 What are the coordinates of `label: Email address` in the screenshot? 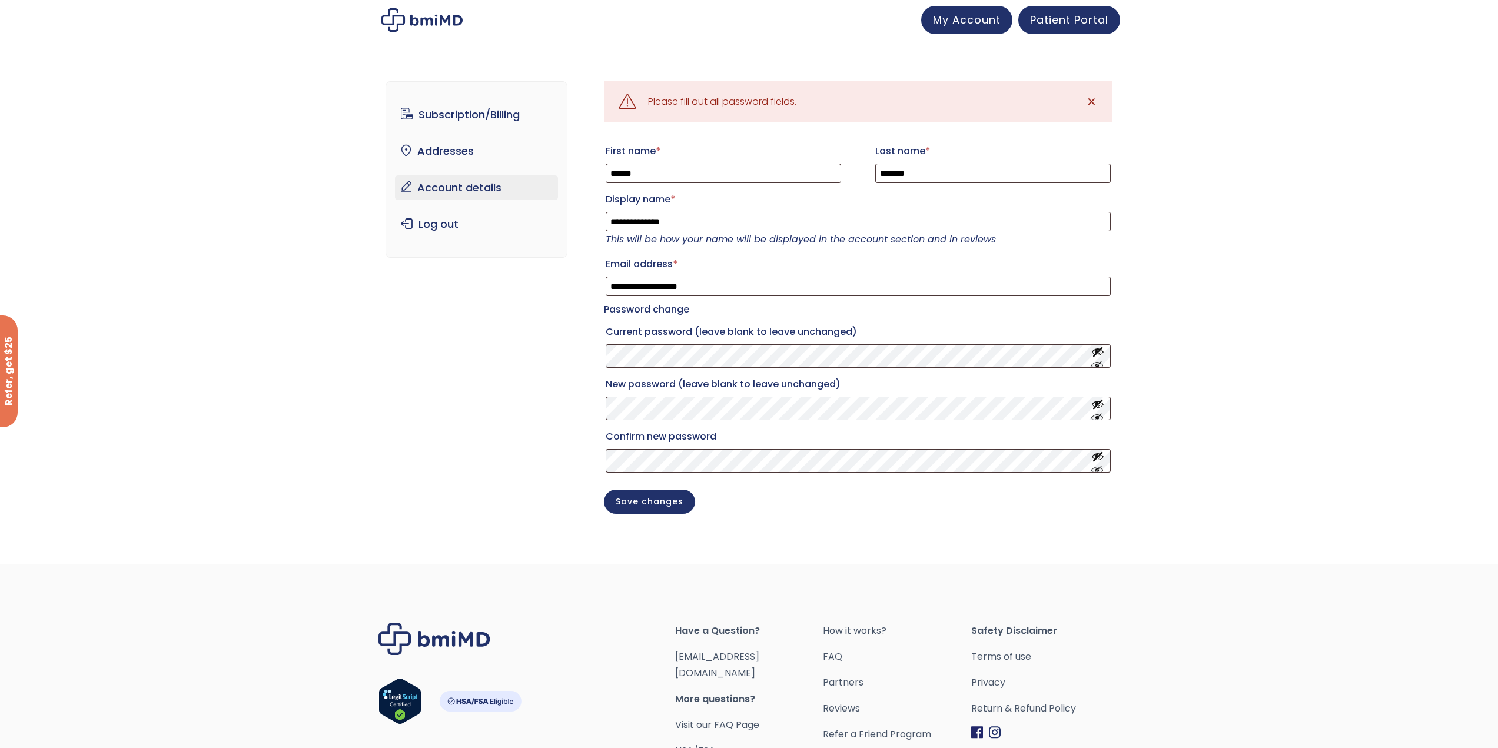 It's located at (858, 264).